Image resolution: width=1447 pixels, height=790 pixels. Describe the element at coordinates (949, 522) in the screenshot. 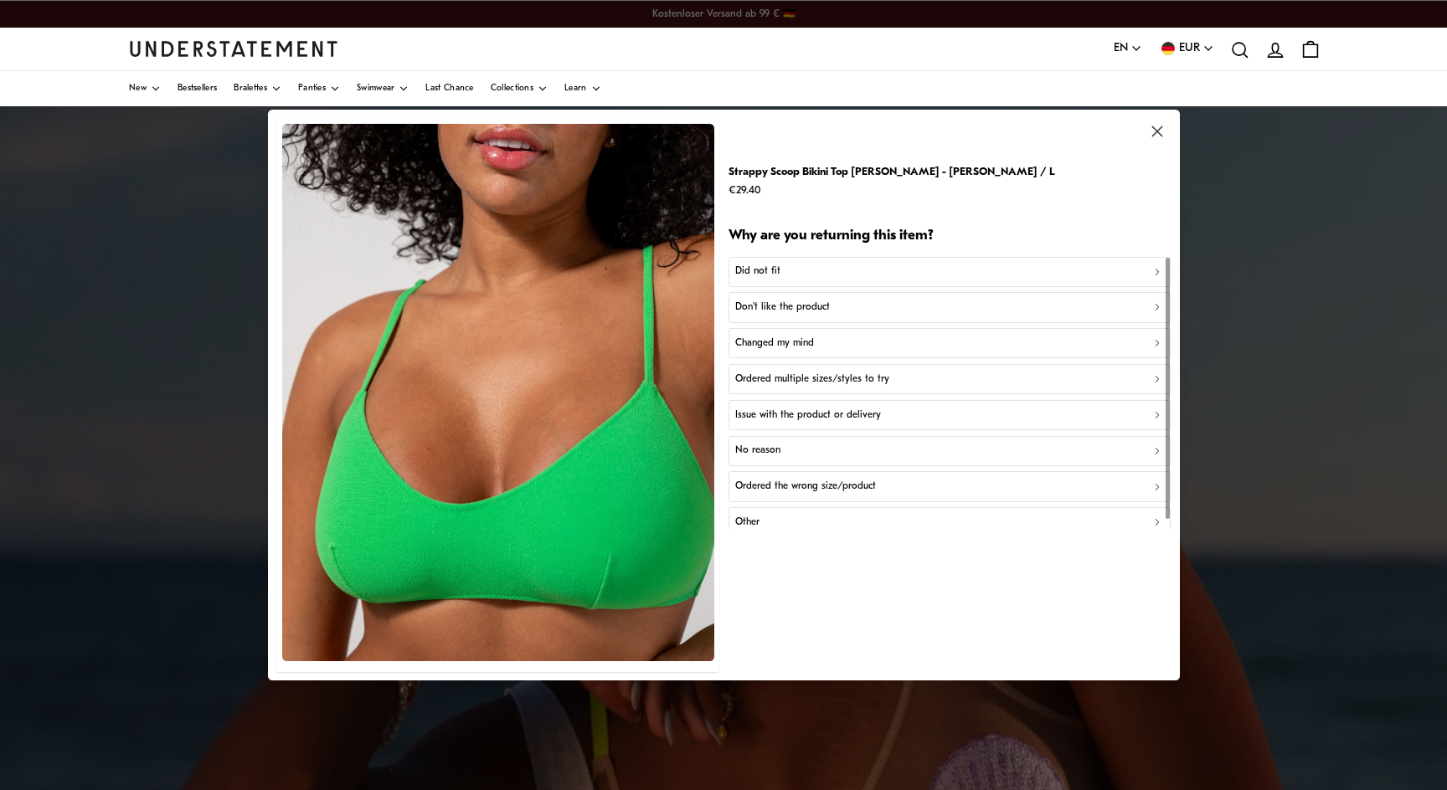

I see `button: Other` at that location.